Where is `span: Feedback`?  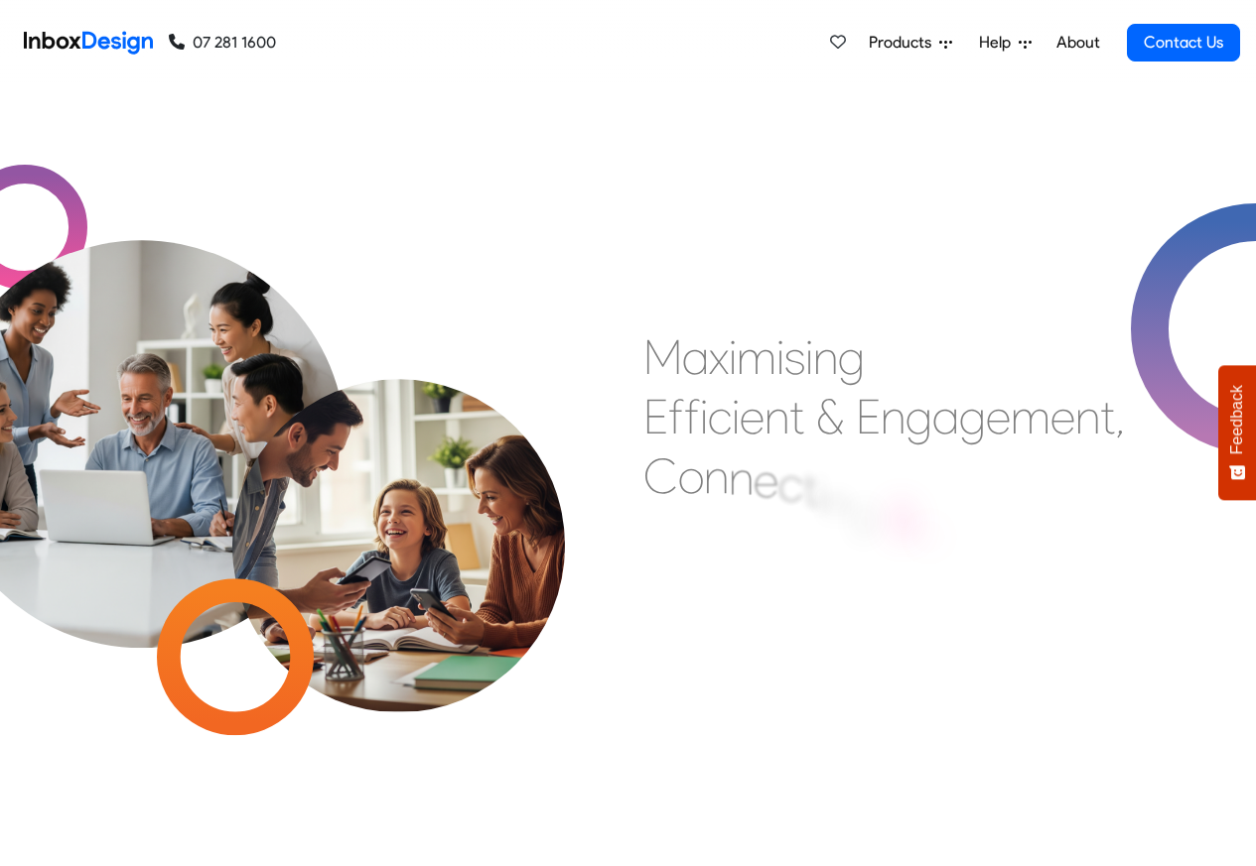 span: Feedback is located at coordinates (1237, 420).